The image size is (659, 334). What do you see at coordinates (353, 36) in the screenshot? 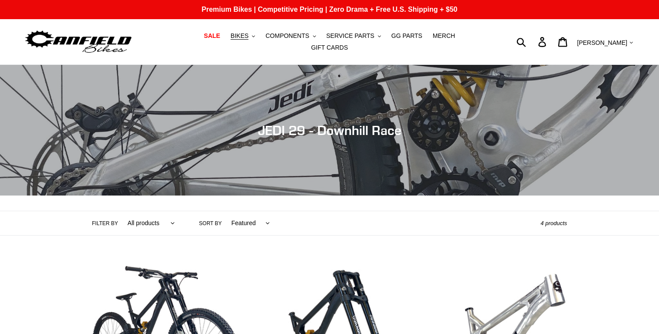
I see `button: SERVICE PARTS` at bounding box center [353, 36].